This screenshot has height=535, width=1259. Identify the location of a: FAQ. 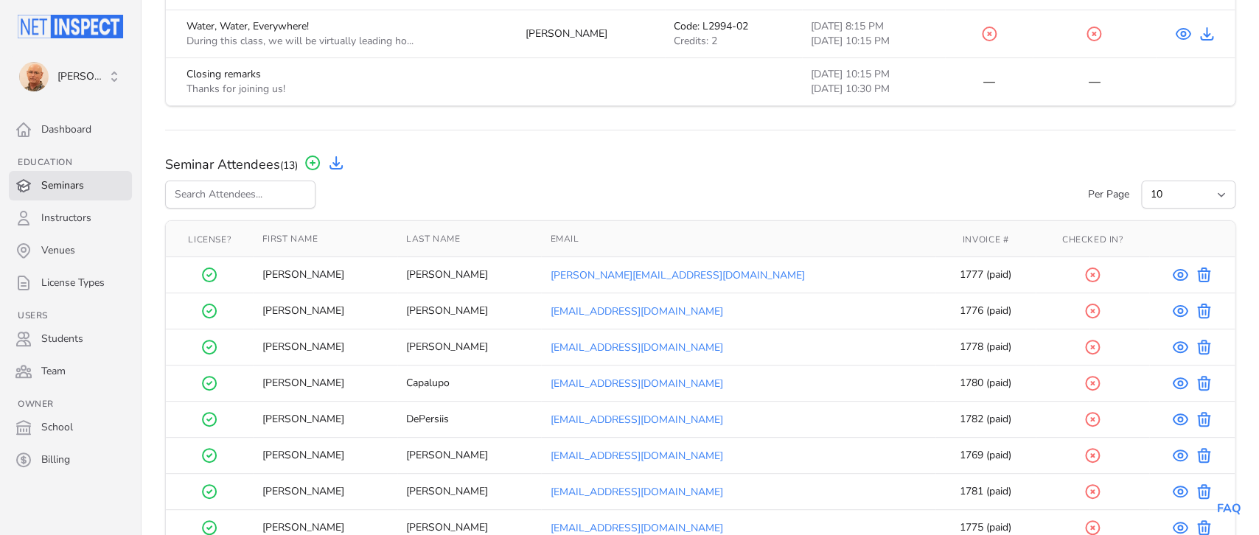
(1229, 509).